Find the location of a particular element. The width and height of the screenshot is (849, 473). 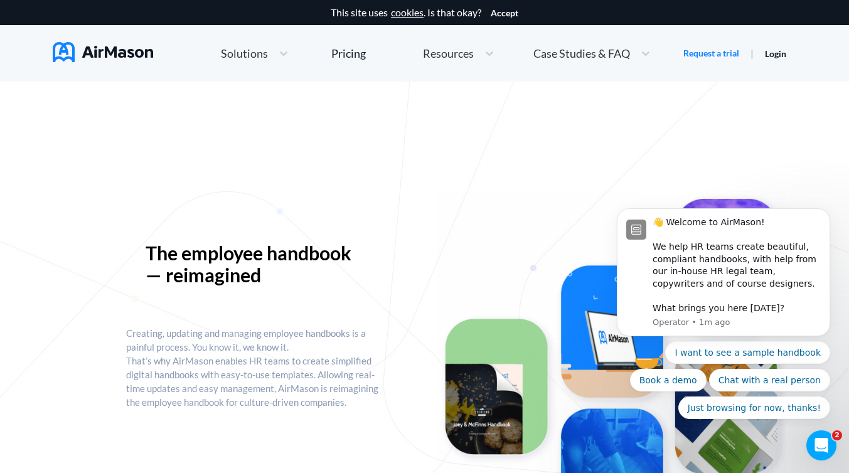

p: Creating, updating and managing employee handbooks is a painful process. You know it, we know it.... is located at coordinates (255, 368).